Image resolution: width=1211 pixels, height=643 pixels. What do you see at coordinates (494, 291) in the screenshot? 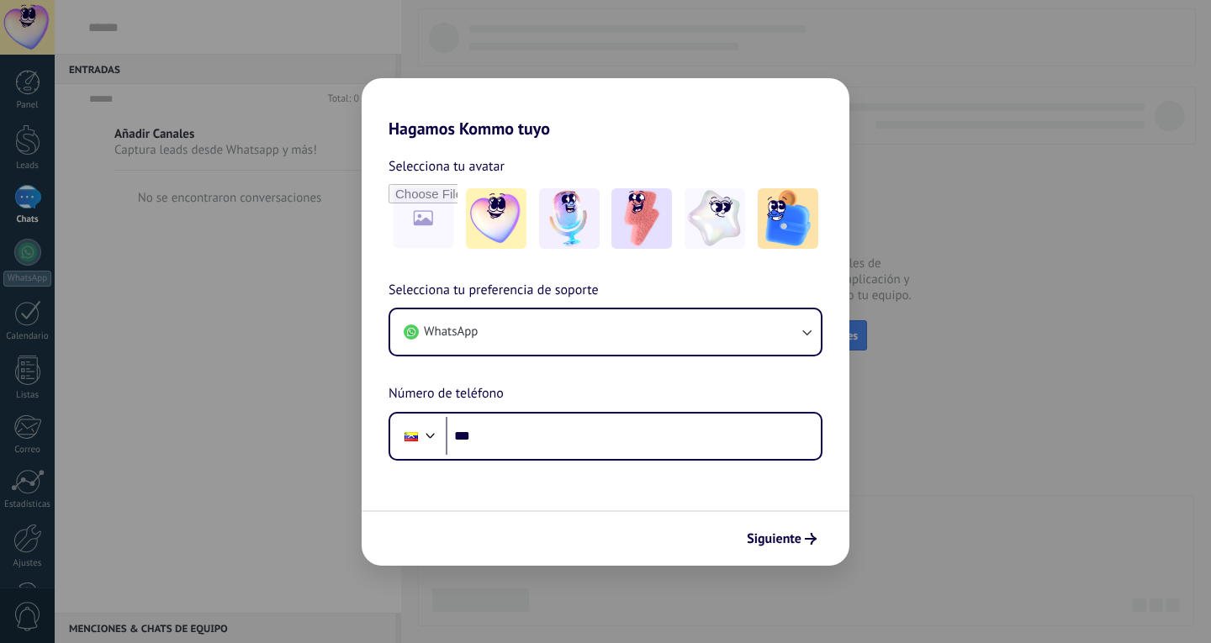
I see `span: Selecciona tu preferencia de soporte` at bounding box center [494, 291].